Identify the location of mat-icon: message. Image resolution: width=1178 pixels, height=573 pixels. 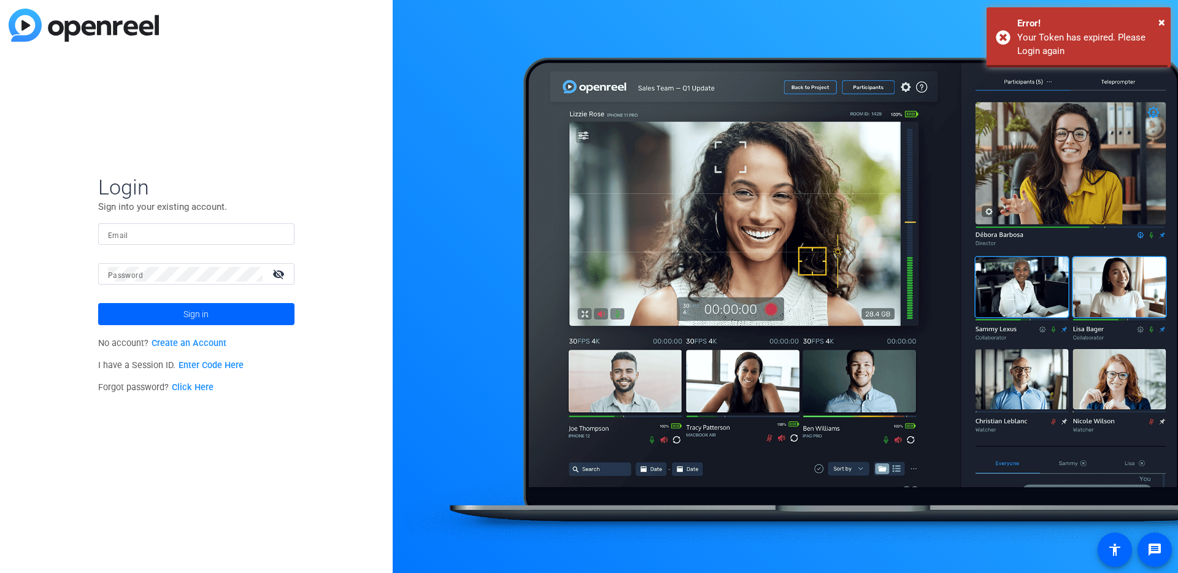
(1155, 550).